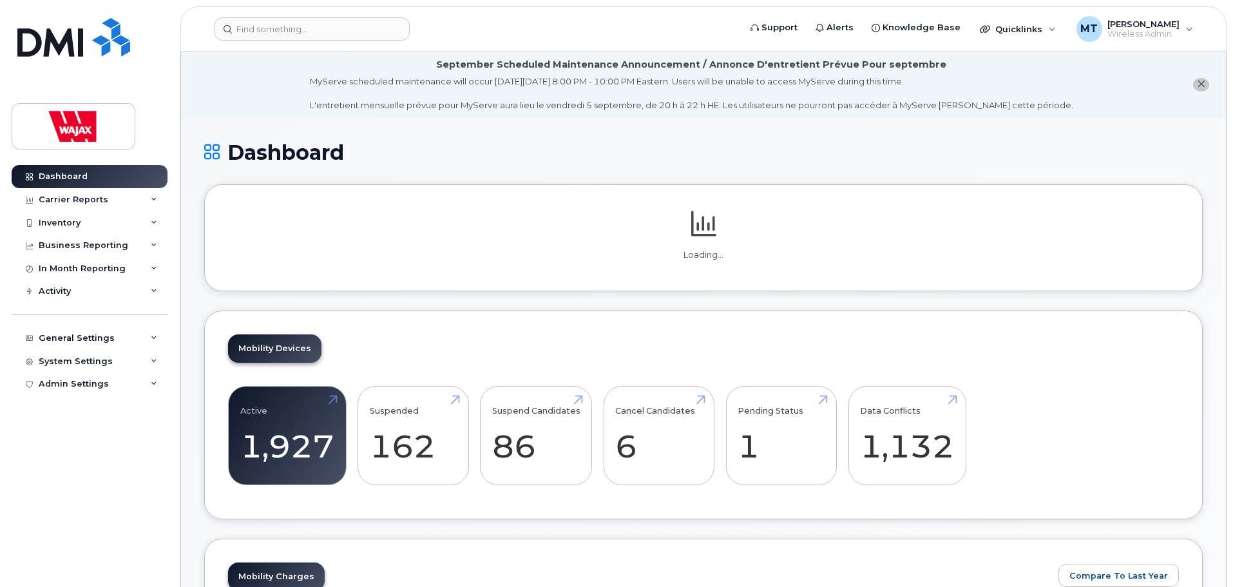 Image resolution: width=1233 pixels, height=587 pixels. What do you see at coordinates (1201, 84) in the screenshot?
I see `button: close notification` at bounding box center [1201, 84].